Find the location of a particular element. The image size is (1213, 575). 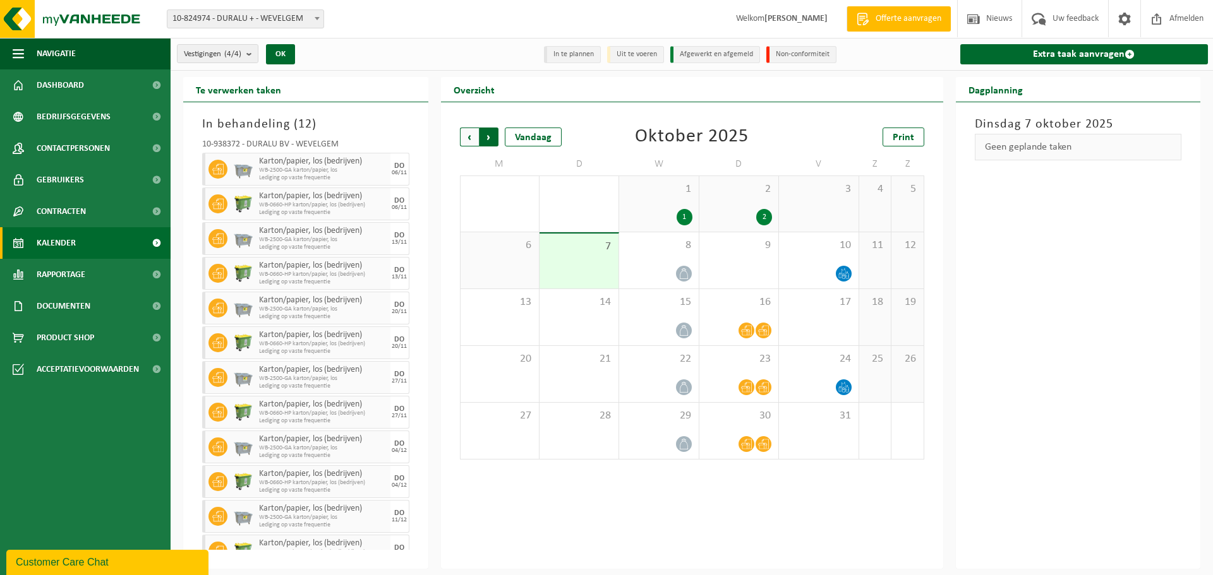

span: Acceptatievoorwaarden is located at coordinates (88, 370).